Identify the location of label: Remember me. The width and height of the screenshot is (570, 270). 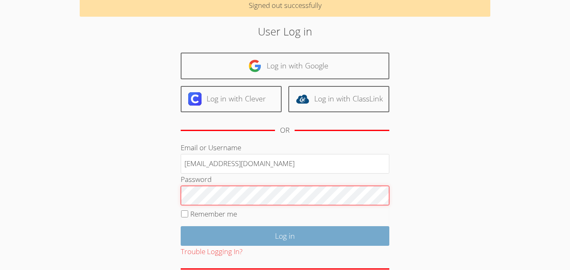
(214, 214).